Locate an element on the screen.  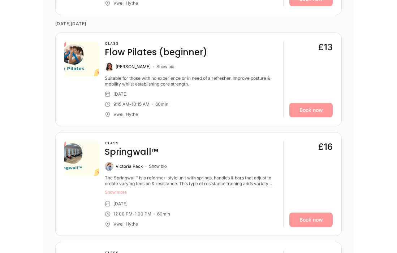
div: 1:00 PM is located at coordinates (143, 214).